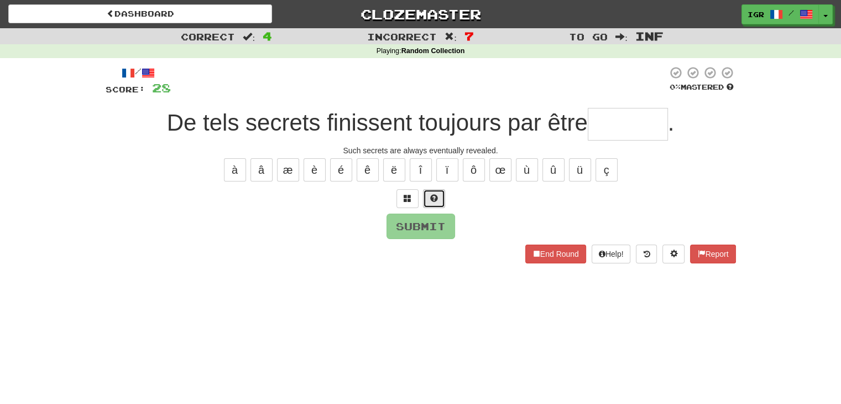  What do you see at coordinates (713, 254) in the screenshot?
I see `button: Report` at bounding box center [713, 254].